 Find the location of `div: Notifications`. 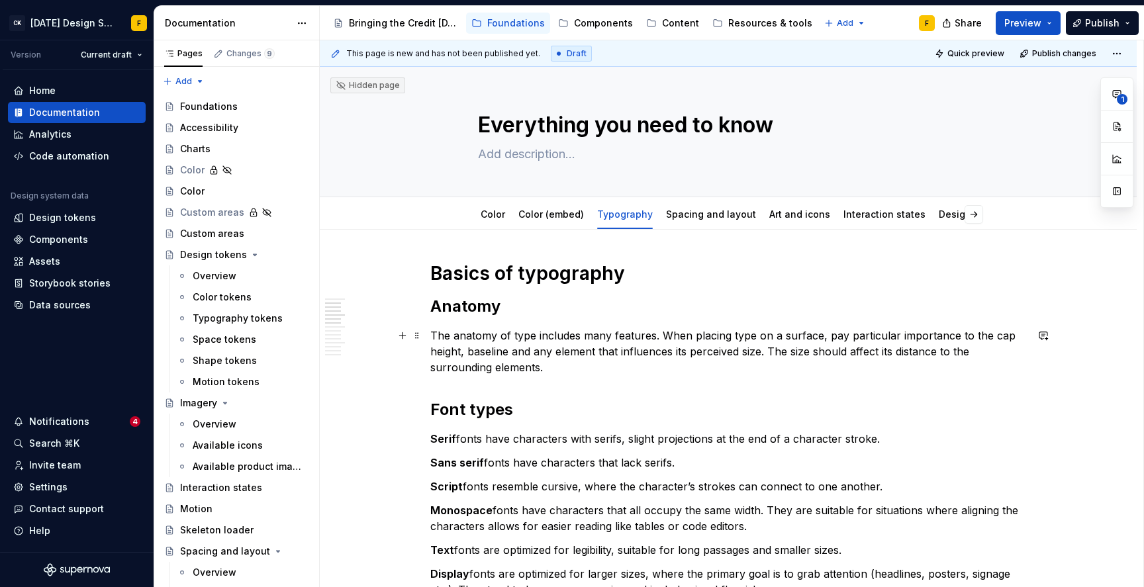

div: Notifications is located at coordinates (59, 422).